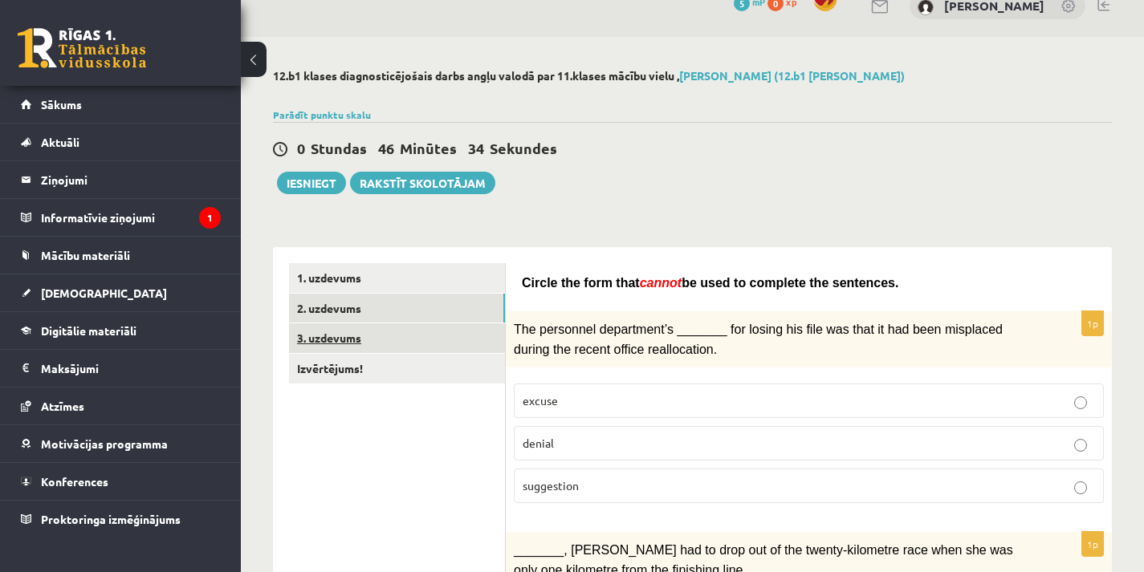 The image size is (1144, 572). What do you see at coordinates (523, 148) in the screenshot?
I see `span: Sekundes` at bounding box center [523, 148].